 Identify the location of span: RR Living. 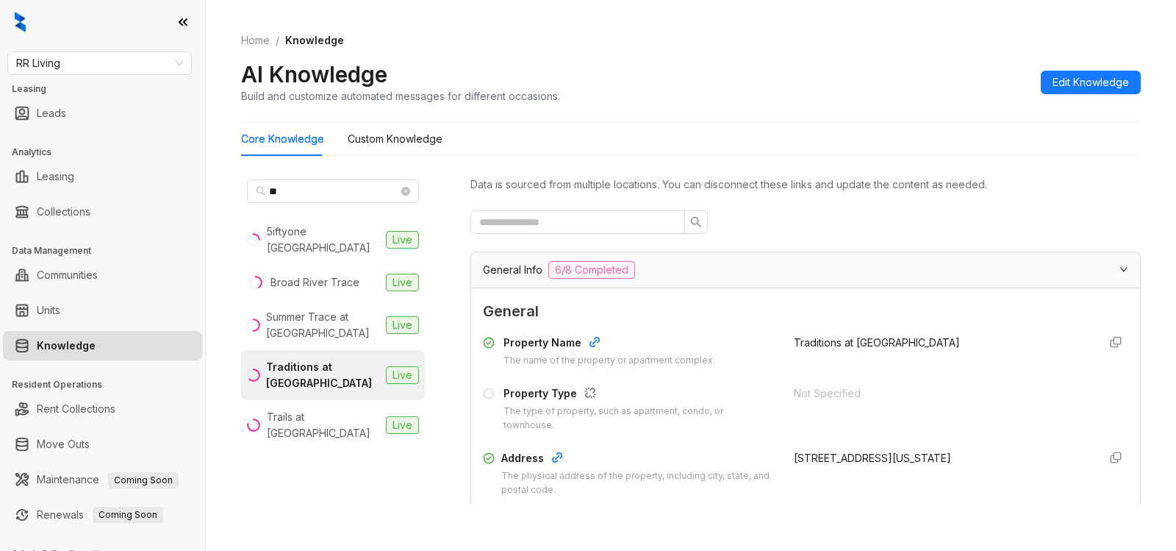
(99, 63).